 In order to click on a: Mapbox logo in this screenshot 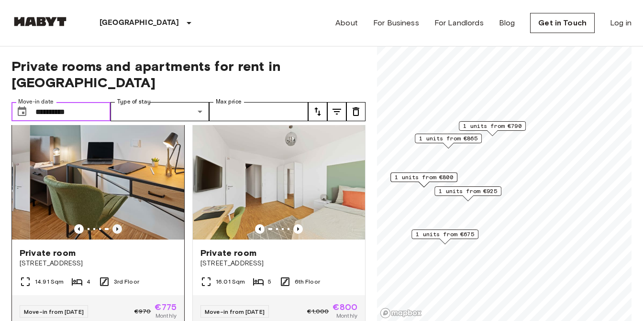, I will do `click(401, 312)`.